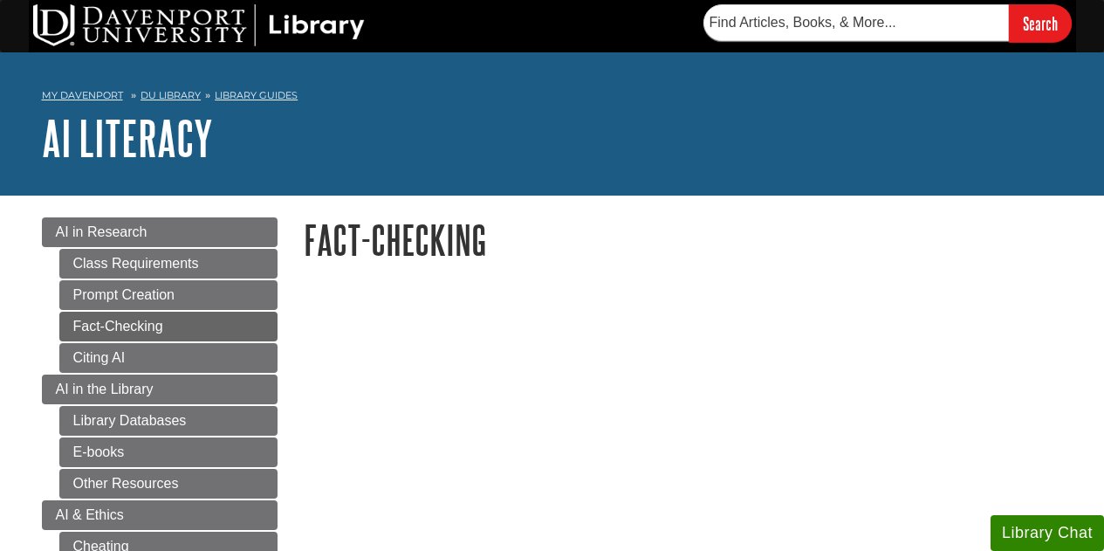 This screenshot has width=1104, height=551. Describe the element at coordinates (168, 264) in the screenshot. I see `a: Class Requirements` at that location.